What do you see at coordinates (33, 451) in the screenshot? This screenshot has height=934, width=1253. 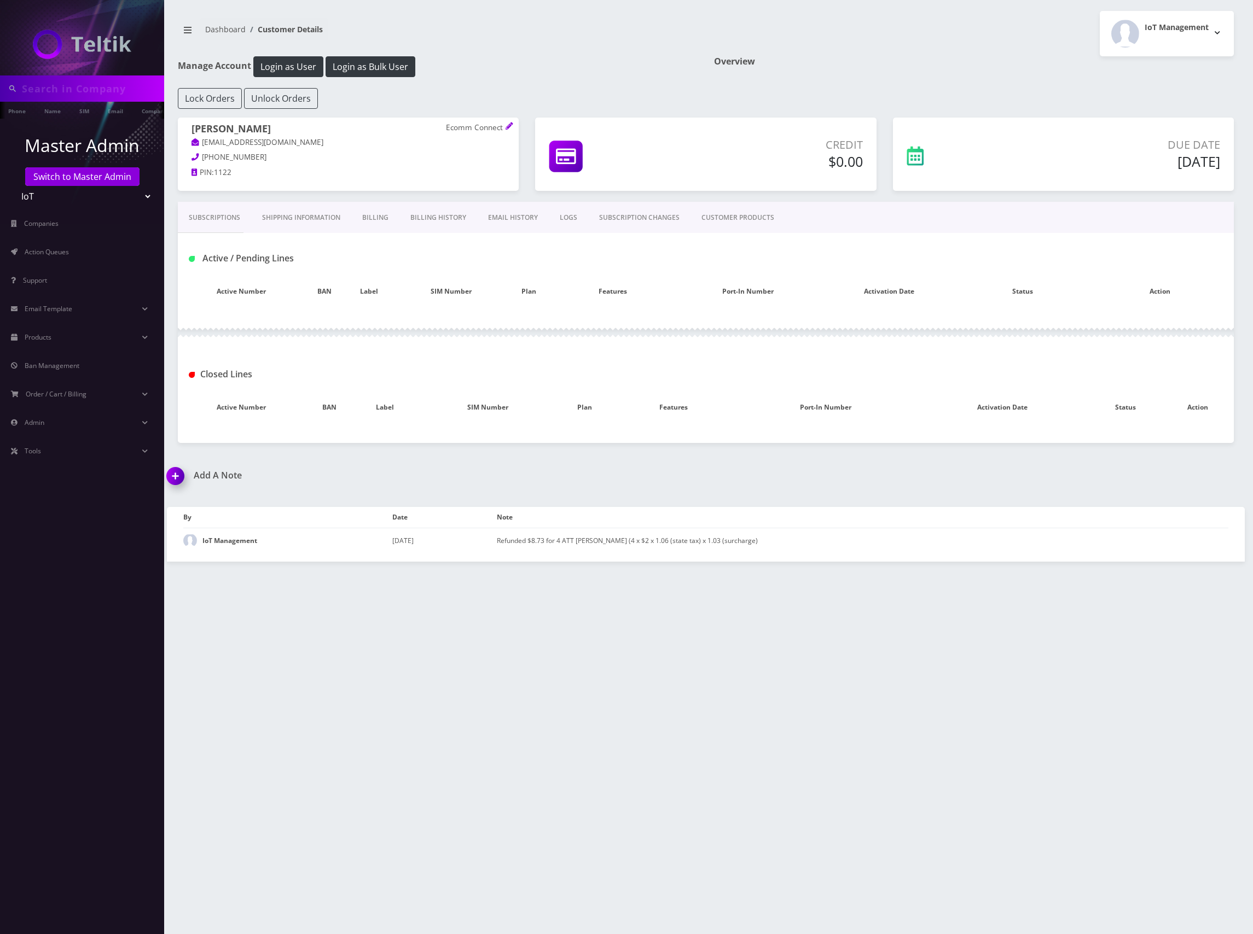 I see `span: Tools` at bounding box center [33, 451].